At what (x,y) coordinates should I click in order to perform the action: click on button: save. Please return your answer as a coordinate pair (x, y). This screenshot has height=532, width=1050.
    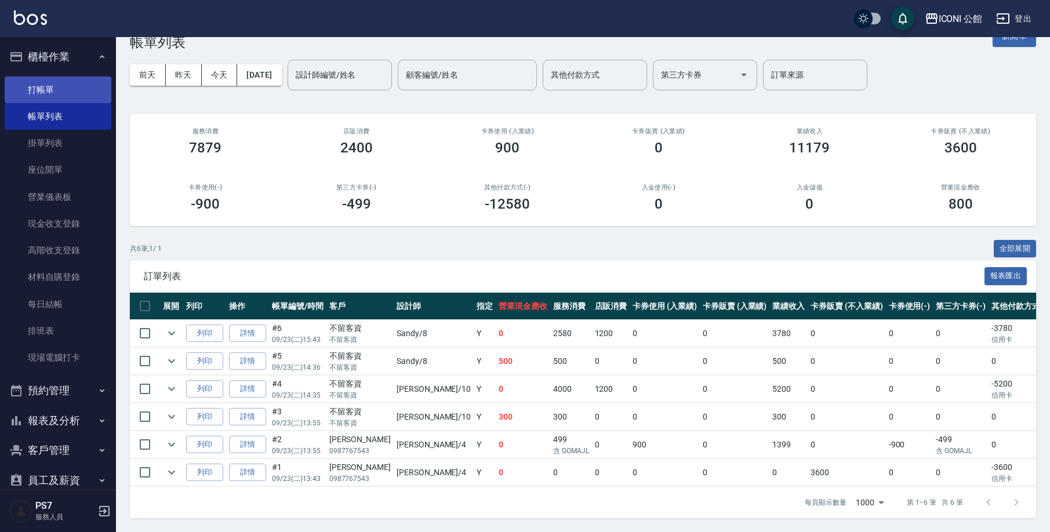
    Looking at the image, I should click on (903, 19).